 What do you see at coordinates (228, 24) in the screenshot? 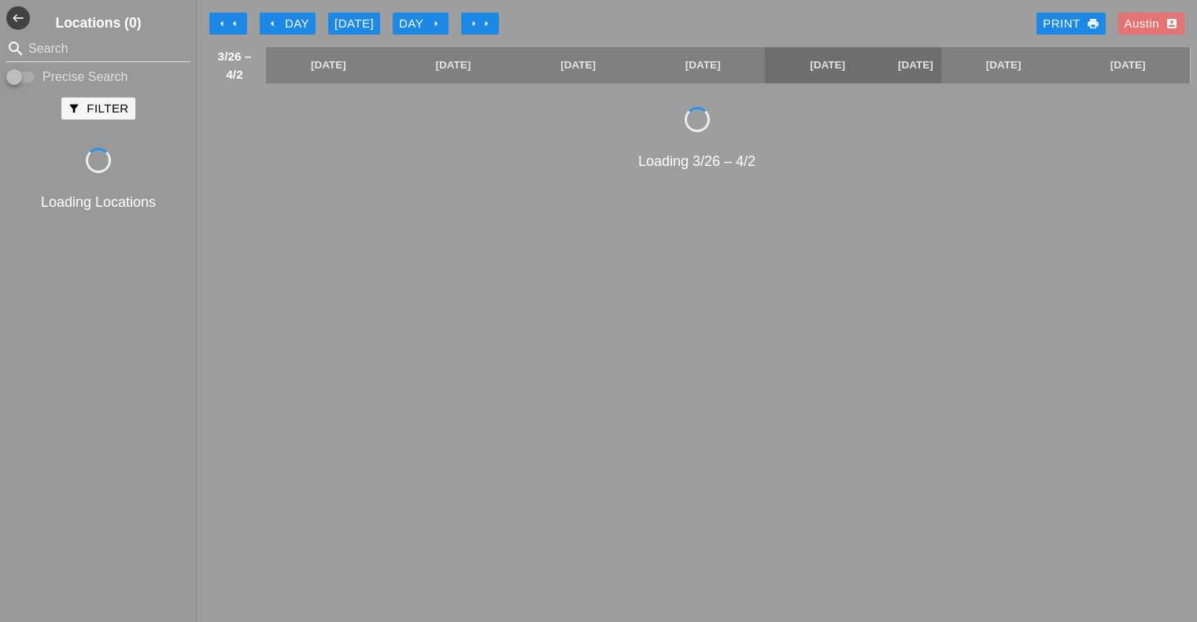
I see `button: Move Back 1 Week` at bounding box center [228, 24].